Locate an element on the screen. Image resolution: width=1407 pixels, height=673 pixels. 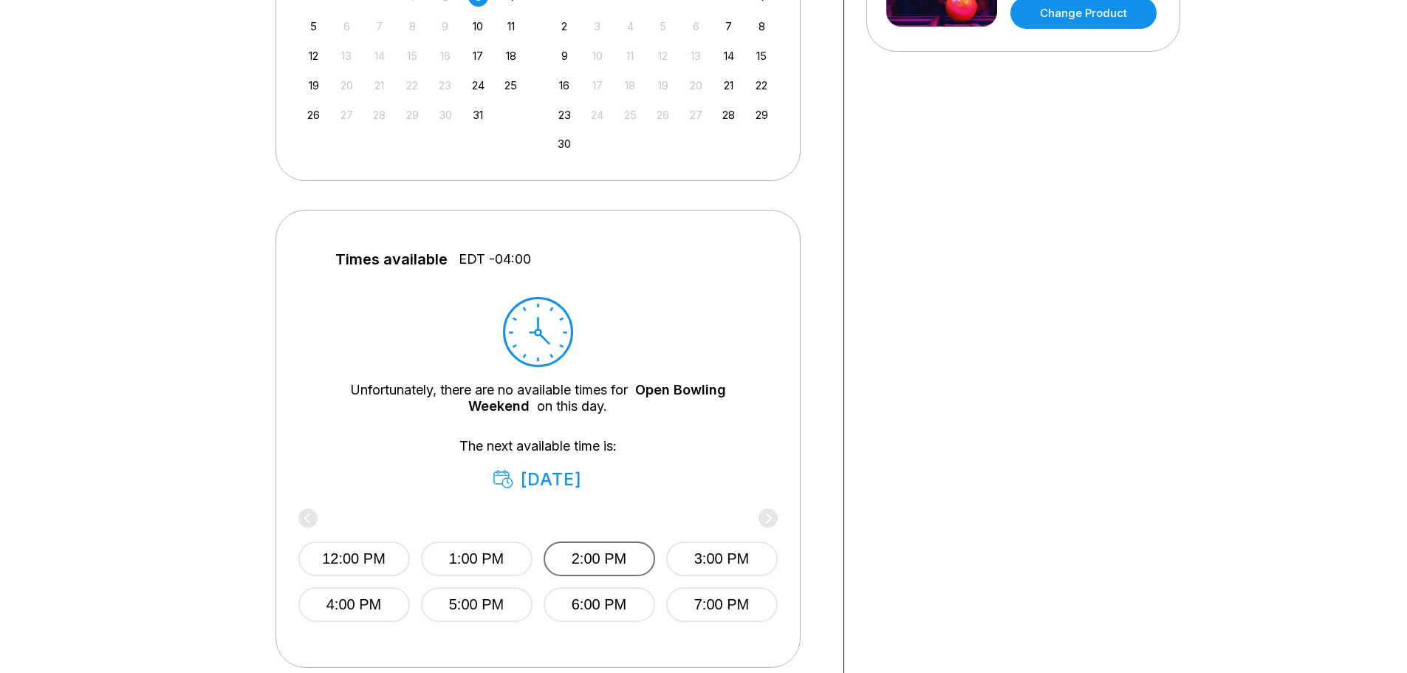
div: Choose Sunday, November 30th, 2025 is located at coordinates (564, 143).